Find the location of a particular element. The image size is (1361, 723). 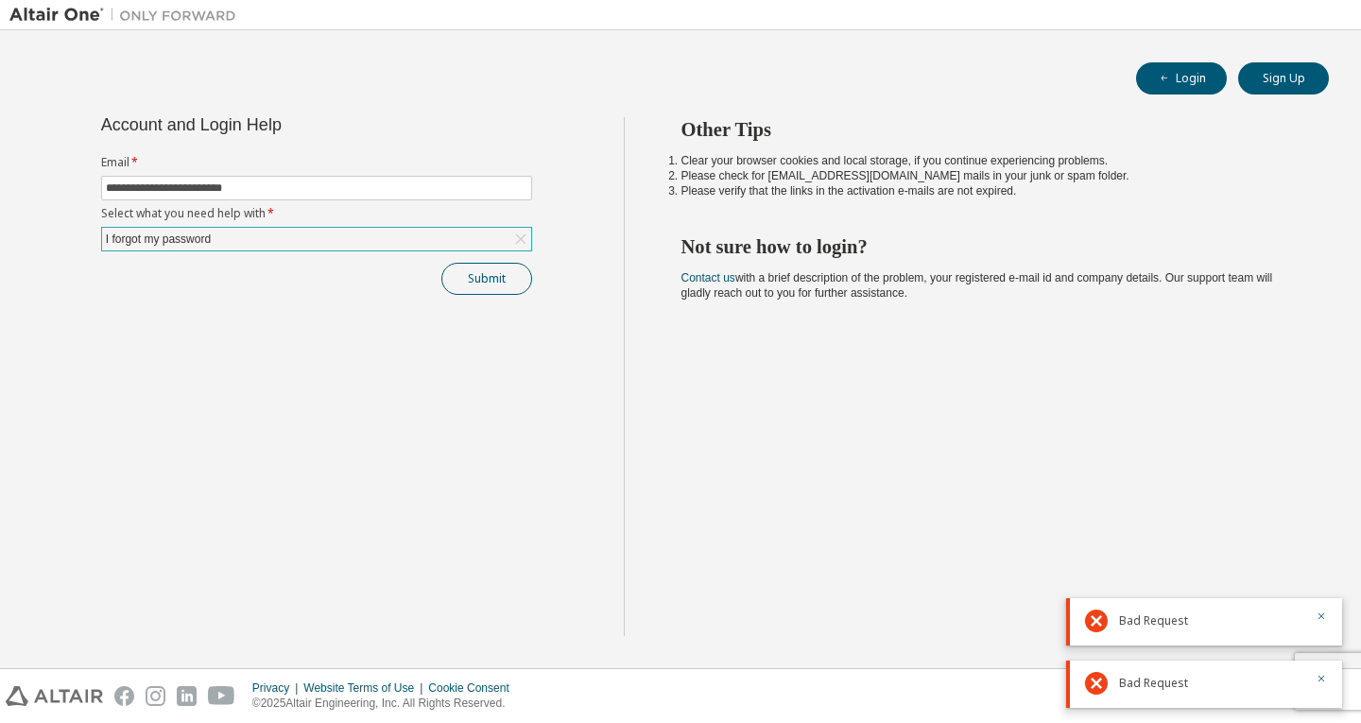

button: Sign Up is located at coordinates (1284, 78).